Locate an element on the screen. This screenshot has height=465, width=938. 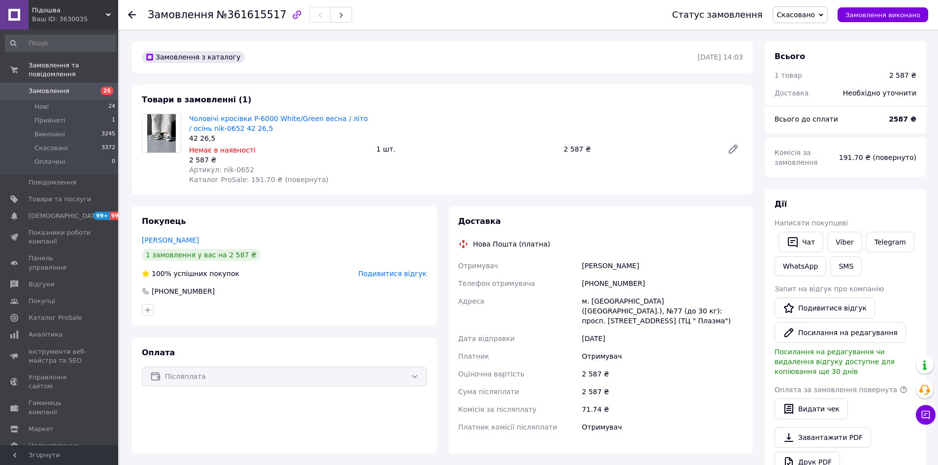
span: Платник комісії післяплати is located at coordinates (508, 427).